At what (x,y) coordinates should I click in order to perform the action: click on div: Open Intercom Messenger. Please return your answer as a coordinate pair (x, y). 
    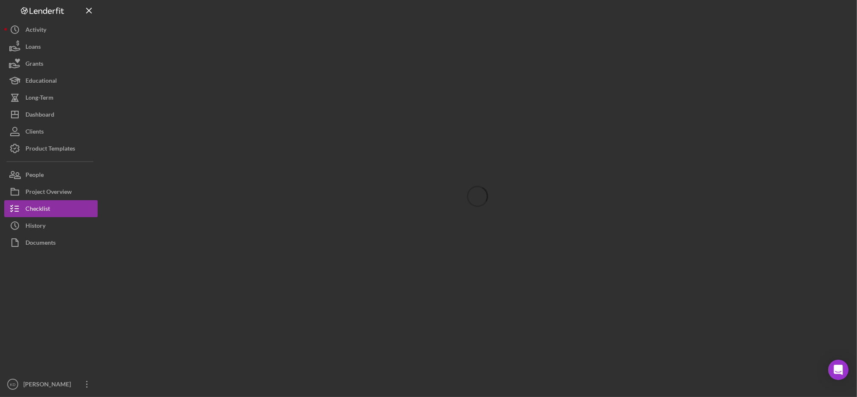
    Looking at the image, I should click on (839, 370).